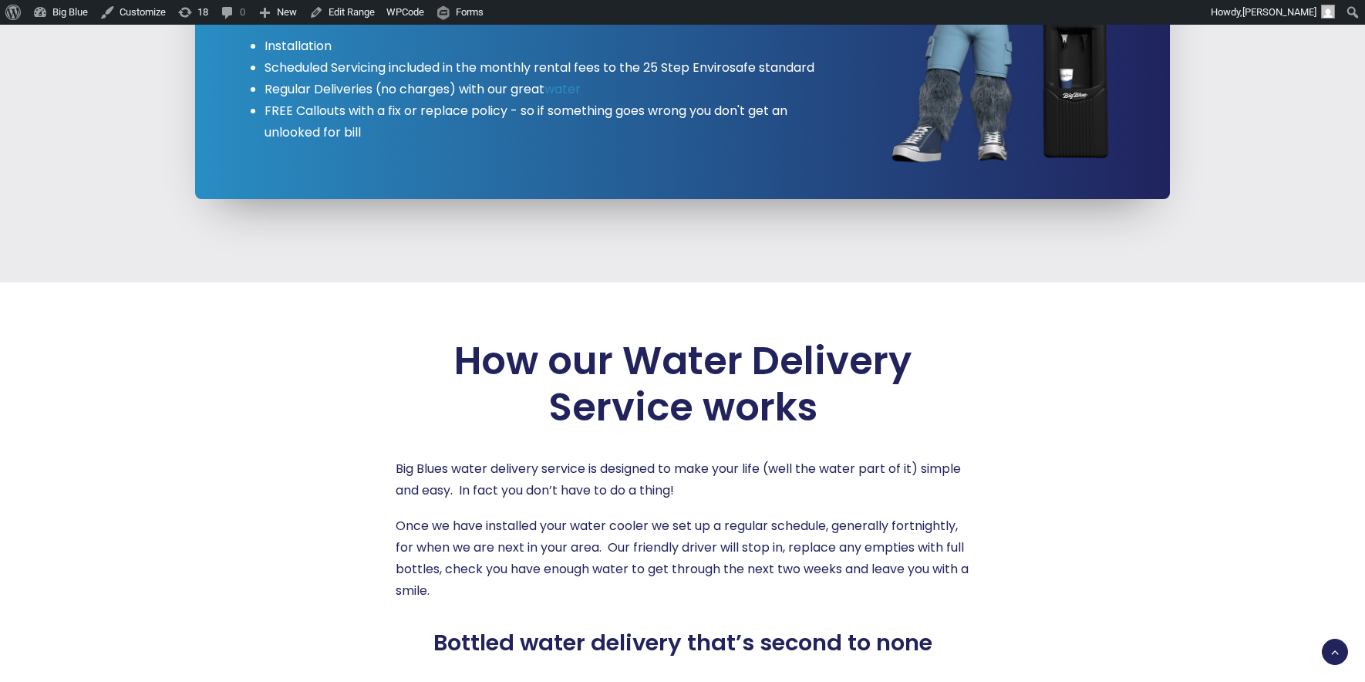 The height and width of the screenshot is (682, 1365). What do you see at coordinates (562, 89) in the screenshot?
I see `a: water` at bounding box center [562, 89].